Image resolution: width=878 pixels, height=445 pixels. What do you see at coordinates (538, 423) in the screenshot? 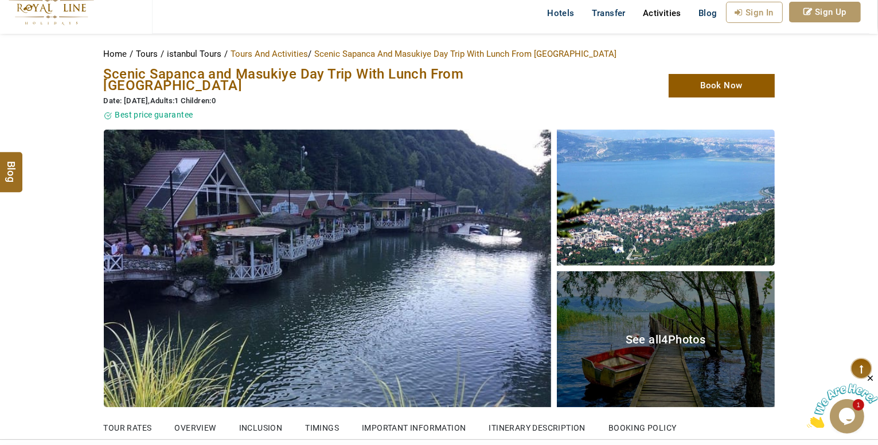
I see `a: Itinerary Description` at bounding box center [538, 423].